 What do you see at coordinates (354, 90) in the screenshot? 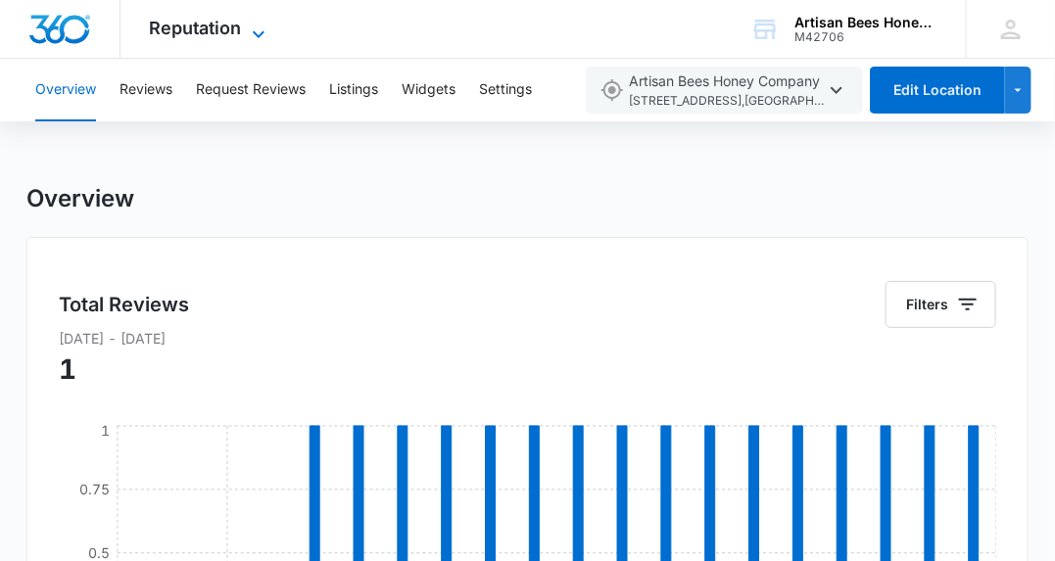
I see `button: Listings` at bounding box center [354, 90].